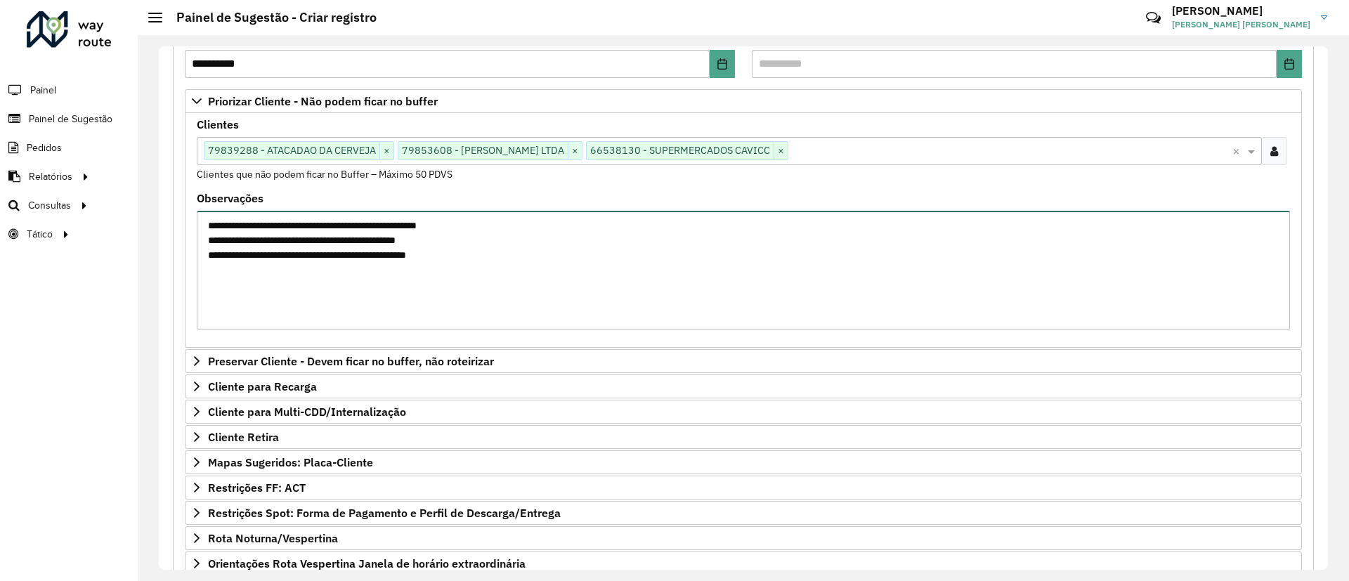 This screenshot has height=581, width=1349. I want to click on div: Priorizar Cliente - Não podem ficar no buffer, so click(743, 230).